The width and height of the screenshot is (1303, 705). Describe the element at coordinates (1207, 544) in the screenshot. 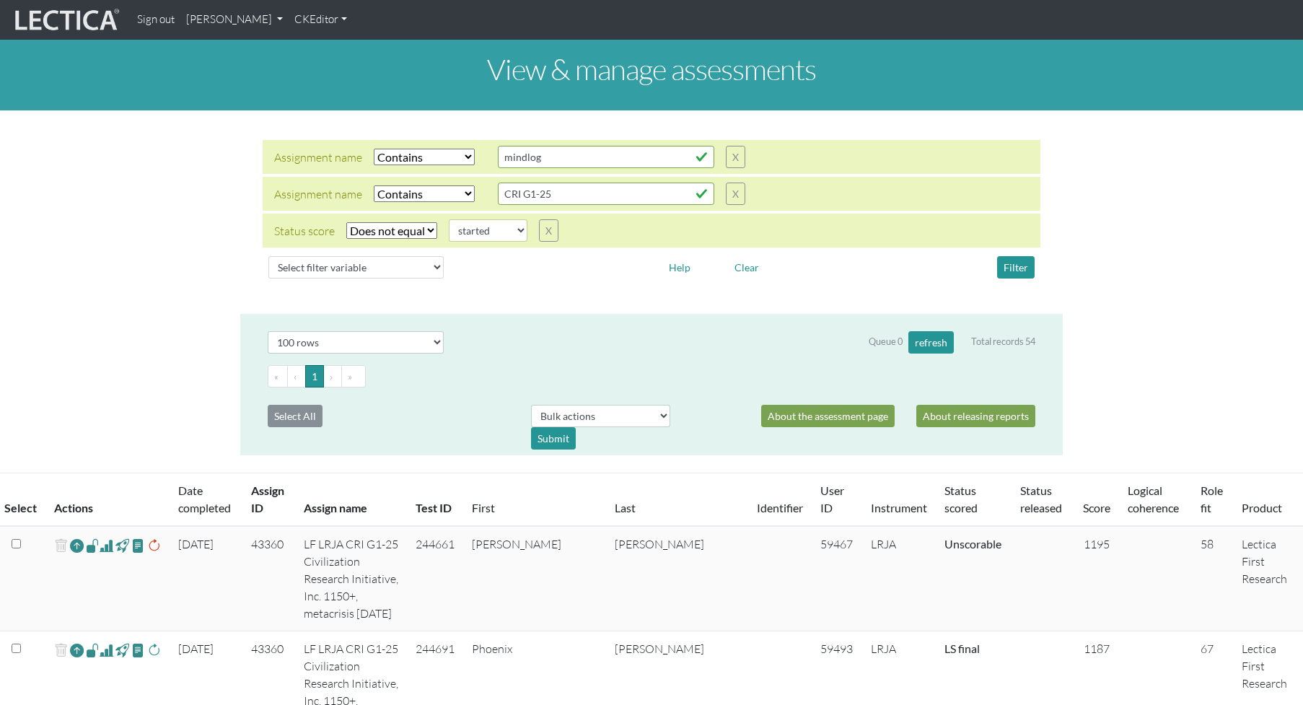

I see `span: 58` at that location.